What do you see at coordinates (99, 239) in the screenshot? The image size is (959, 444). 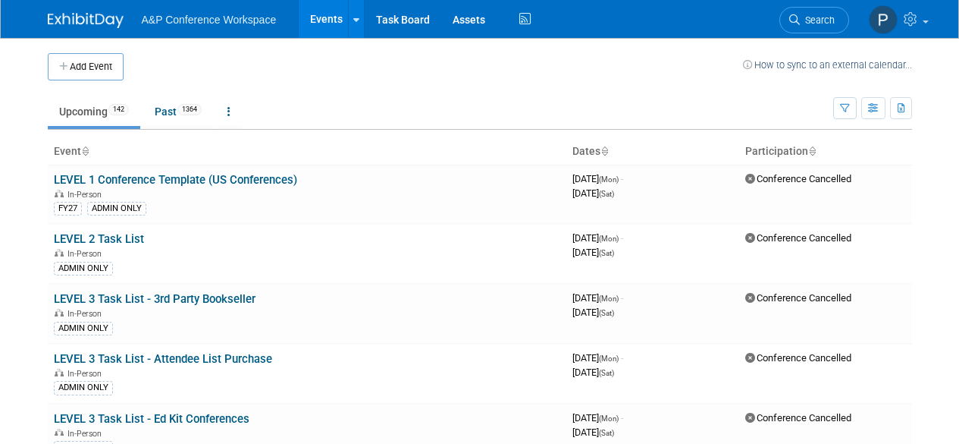 I see `a: LEVEL 2 Task List` at bounding box center [99, 239].